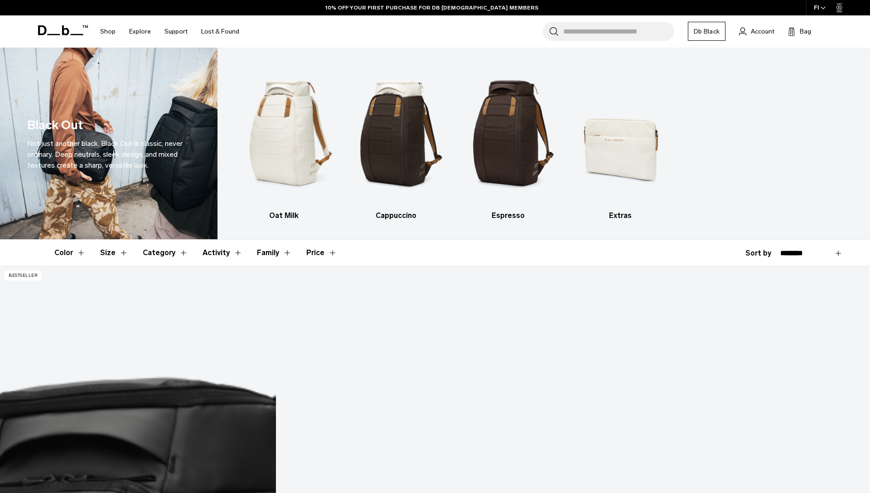 This screenshot has width=870, height=493. Describe the element at coordinates (396, 216) in the screenshot. I see `h3: Cappuccino` at that location.